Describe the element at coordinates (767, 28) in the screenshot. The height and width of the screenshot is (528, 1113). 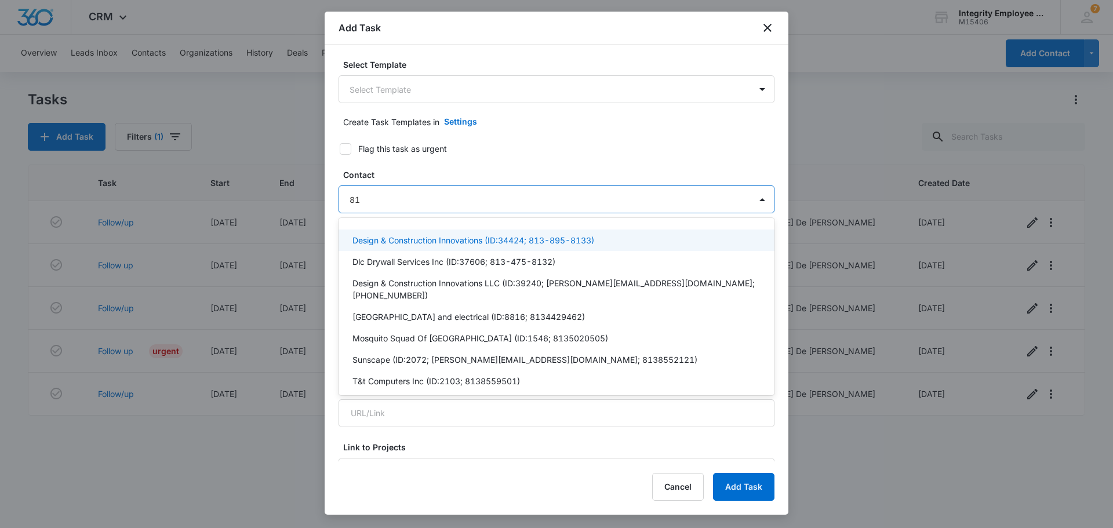
I see `button: close` at that location.